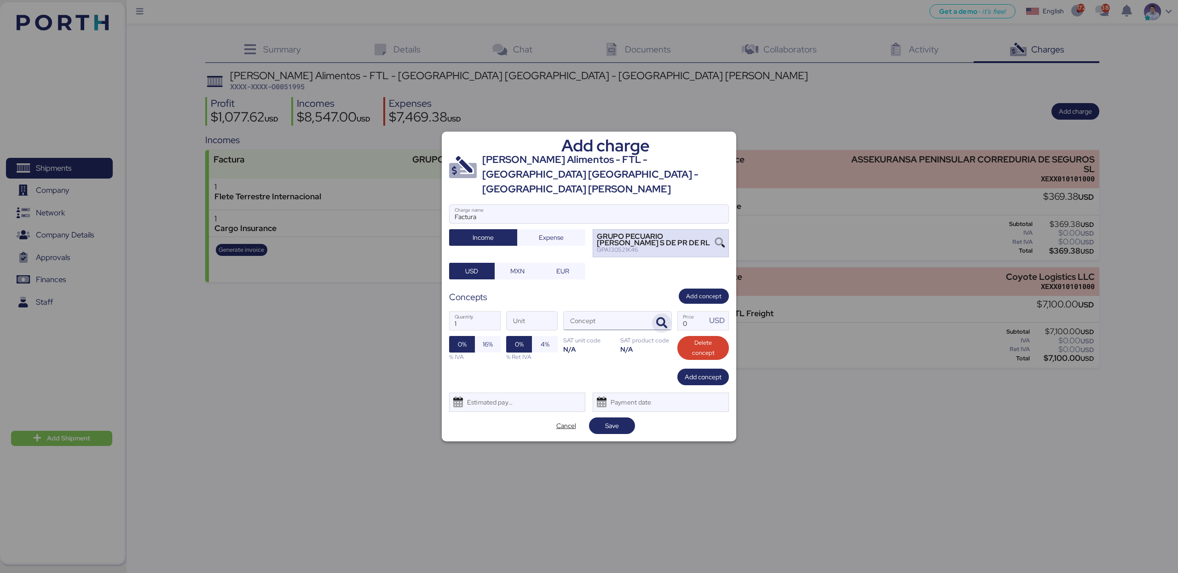 The image size is (1178, 573). I want to click on input: Quantity, so click(475, 321).